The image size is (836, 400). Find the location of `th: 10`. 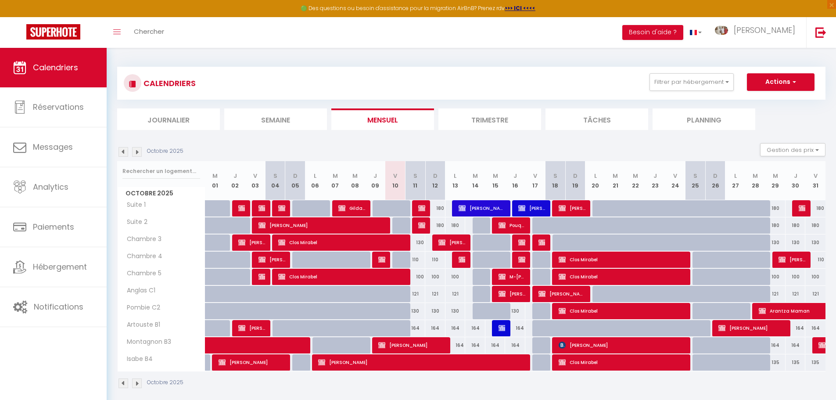

th: 10 is located at coordinates (395, 180).